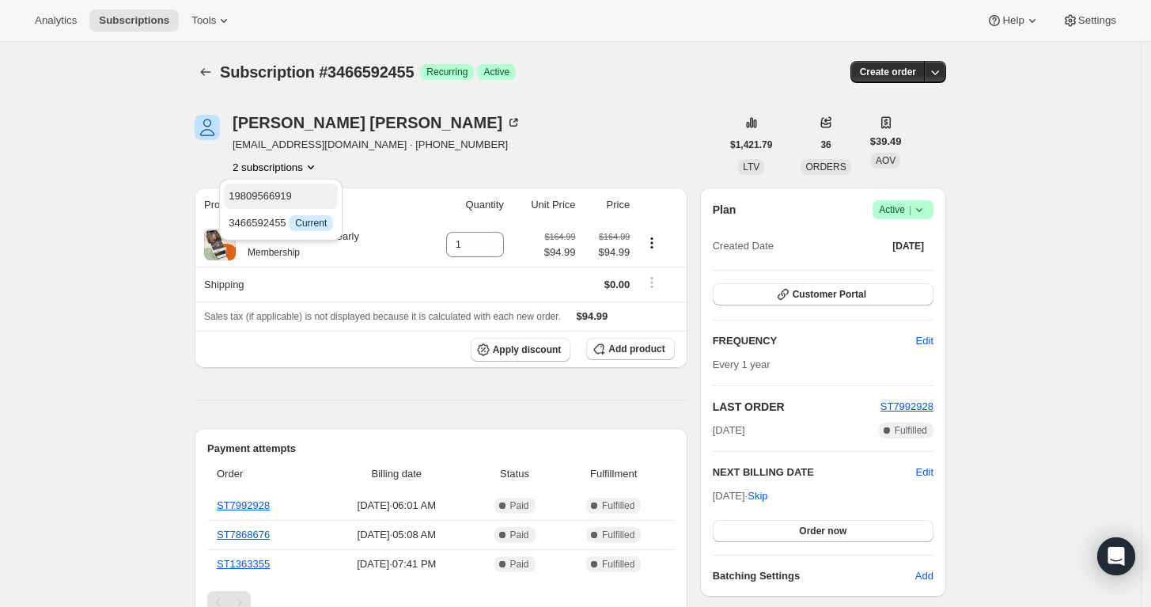  What do you see at coordinates (264, 474) in the screenshot?
I see `th: Order` at bounding box center [264, 474].